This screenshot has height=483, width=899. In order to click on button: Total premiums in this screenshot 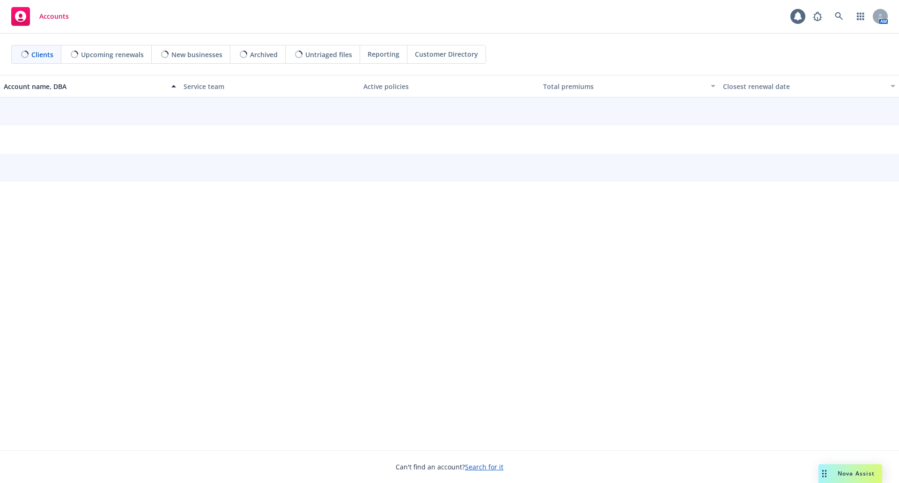, I will do `click(629, 86)`.